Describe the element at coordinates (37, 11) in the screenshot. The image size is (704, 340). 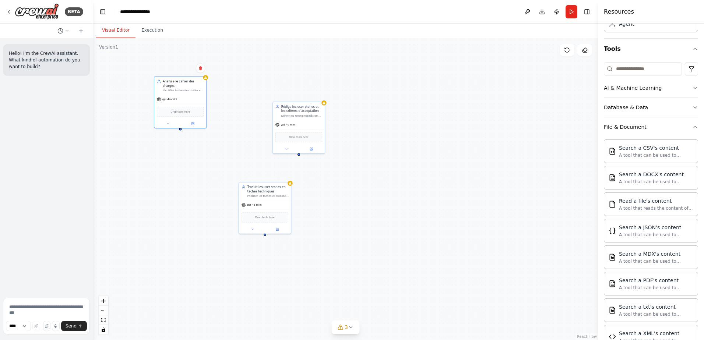
I see `img: Logo` at that location.